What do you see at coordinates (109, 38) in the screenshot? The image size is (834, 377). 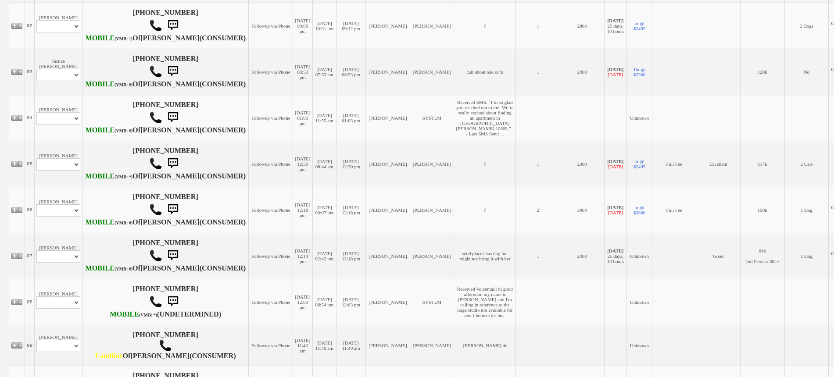 I see `b: Sprint Yellow - SVR` at bounding box center [109, 38].